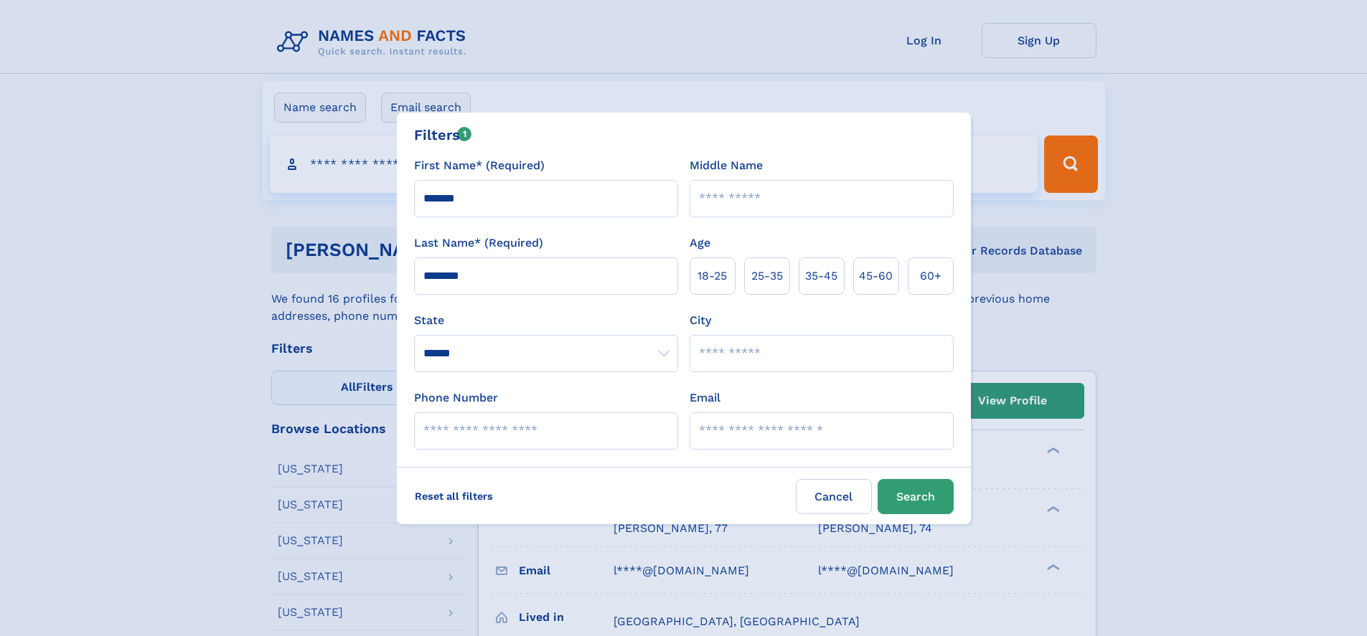 The width and height of the screenshot is (1367, 636). What do you see at coordinates (821, 276) in the screenshot?
I see `span: 35‑45` at bounding box center [821, 276].